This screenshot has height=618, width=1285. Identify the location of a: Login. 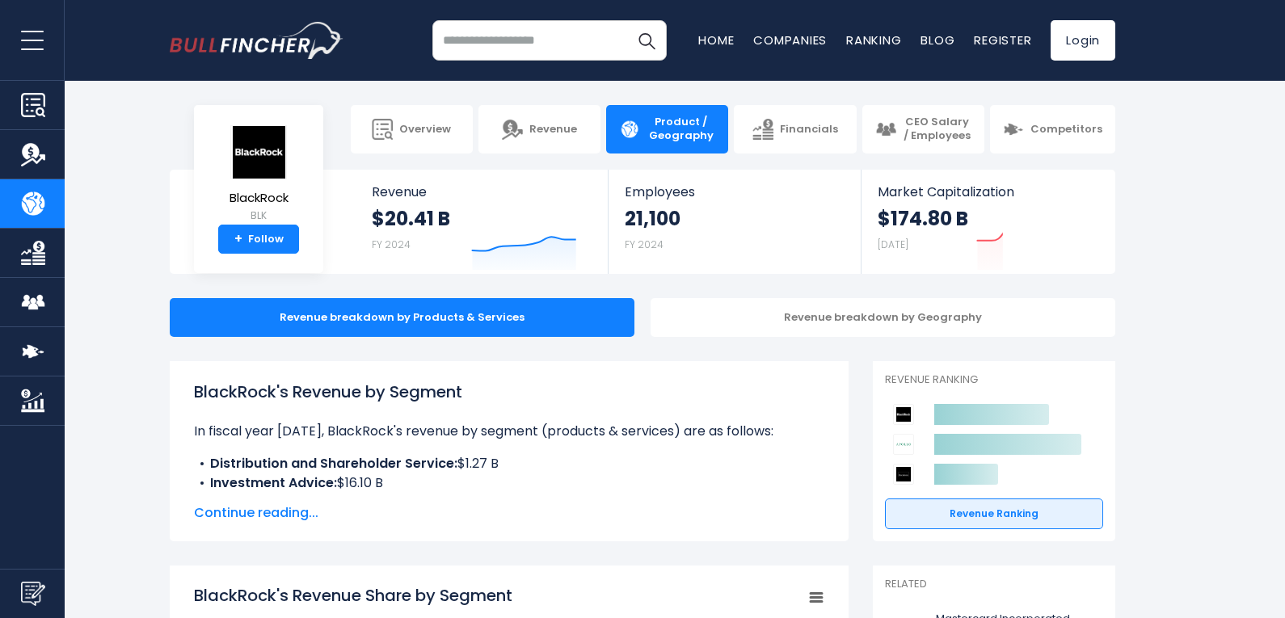
(1083, 40).